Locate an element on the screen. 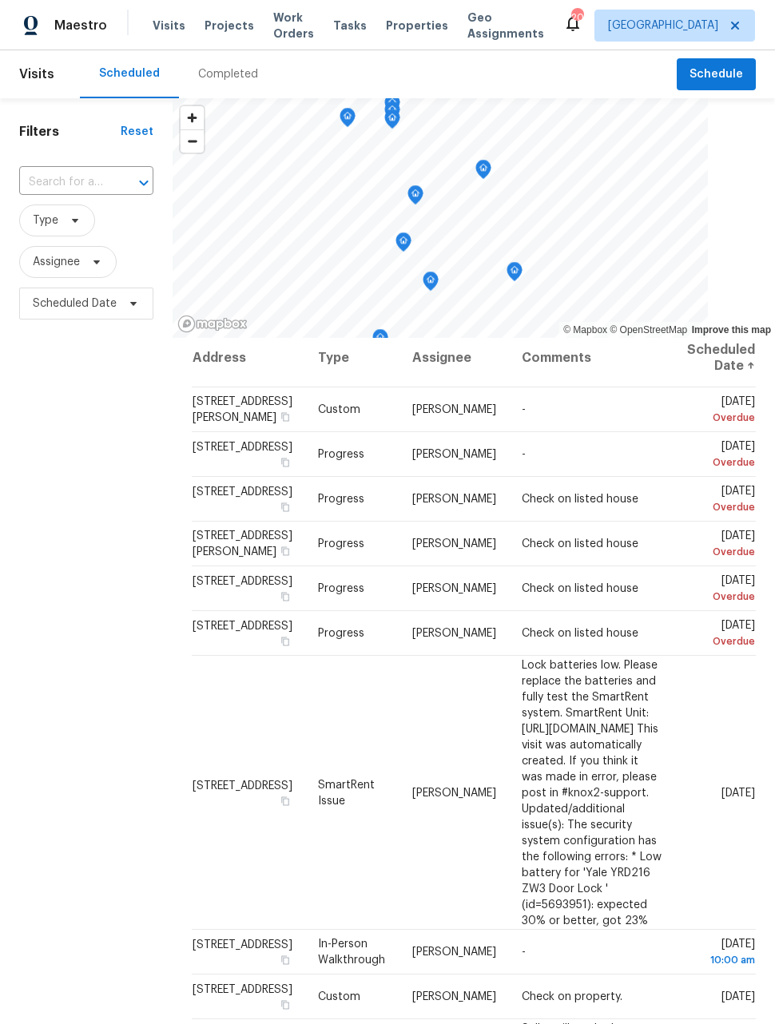  th: Type is located at coordinates (352, 358).